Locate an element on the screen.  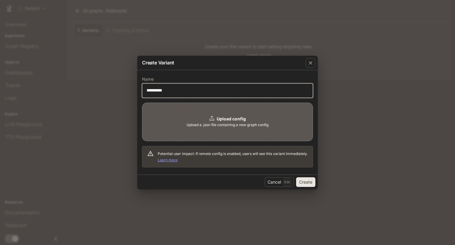
a: Learn more is located at coordinates (168, 160).